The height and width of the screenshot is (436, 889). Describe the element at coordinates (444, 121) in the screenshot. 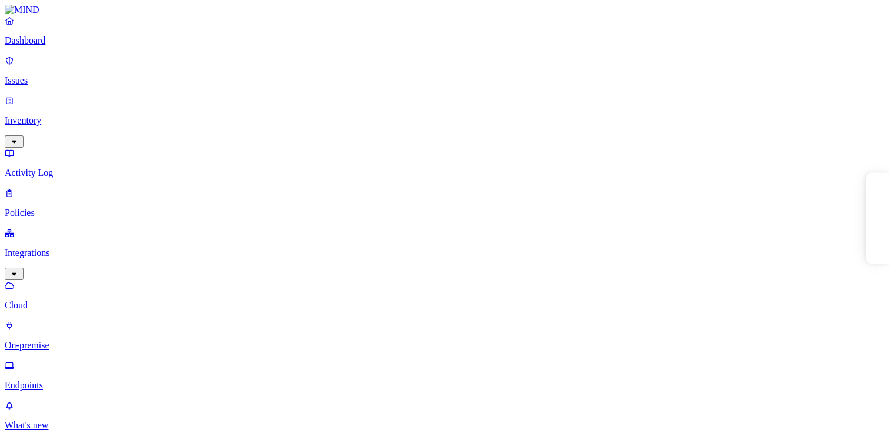

I see `a: Inventory` at that location.